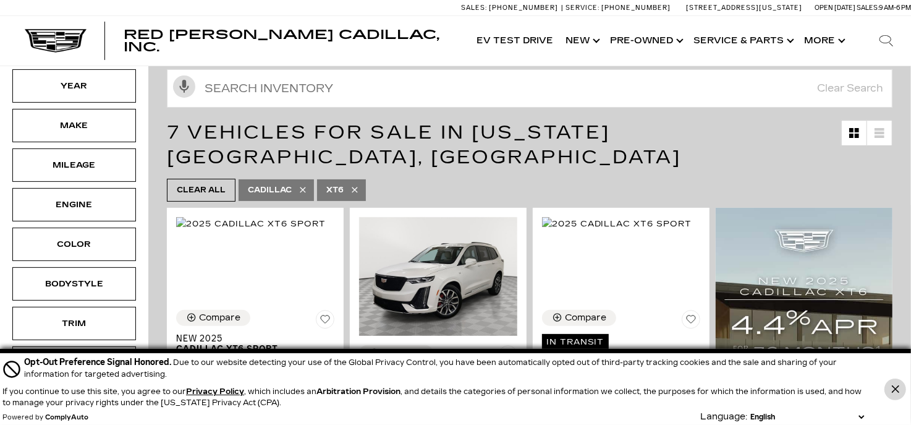  I want to click on div: EngineEngine, so click(74, 205).